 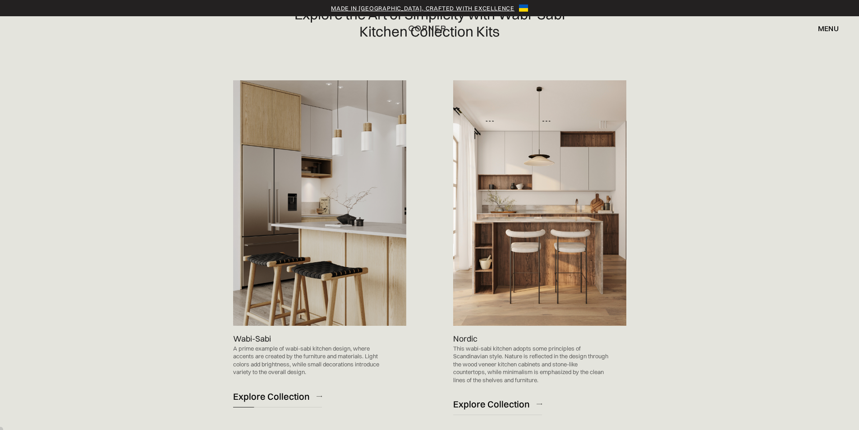 I want to click on p: Wabi-Sabi, so click(x=252, y=338).